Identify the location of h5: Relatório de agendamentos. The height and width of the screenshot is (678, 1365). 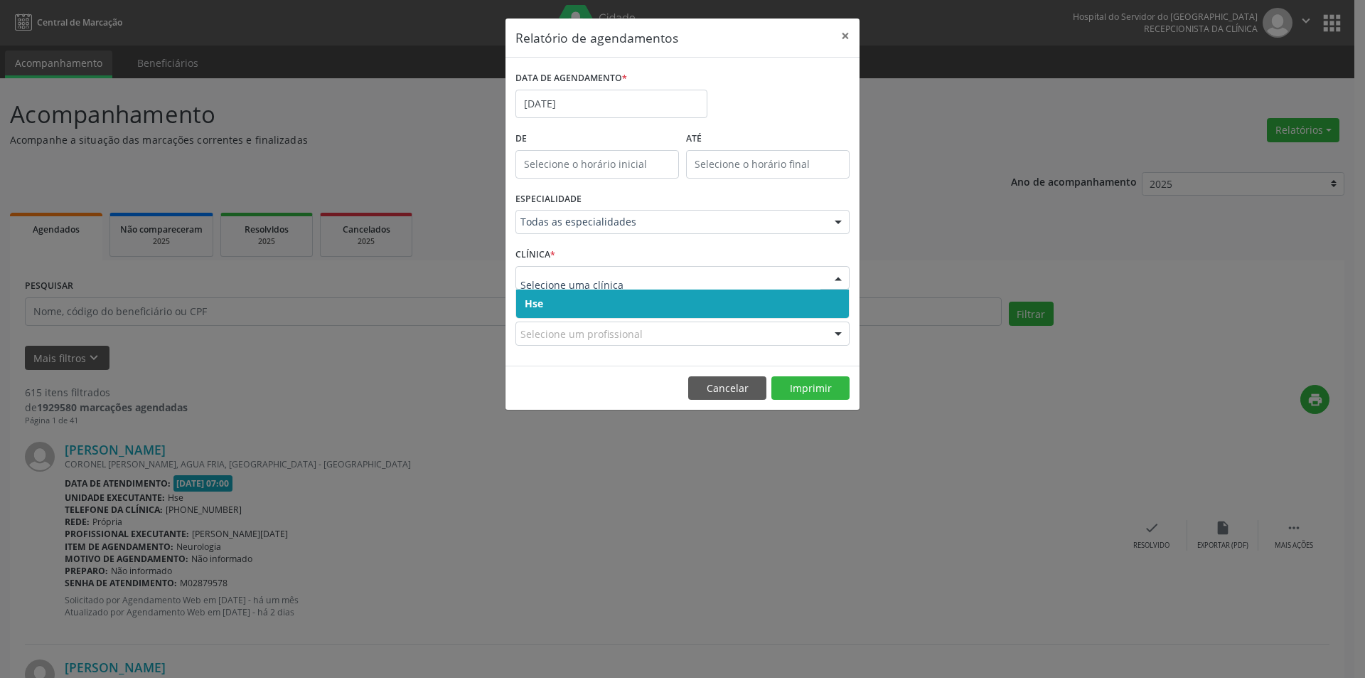
(597, 38).